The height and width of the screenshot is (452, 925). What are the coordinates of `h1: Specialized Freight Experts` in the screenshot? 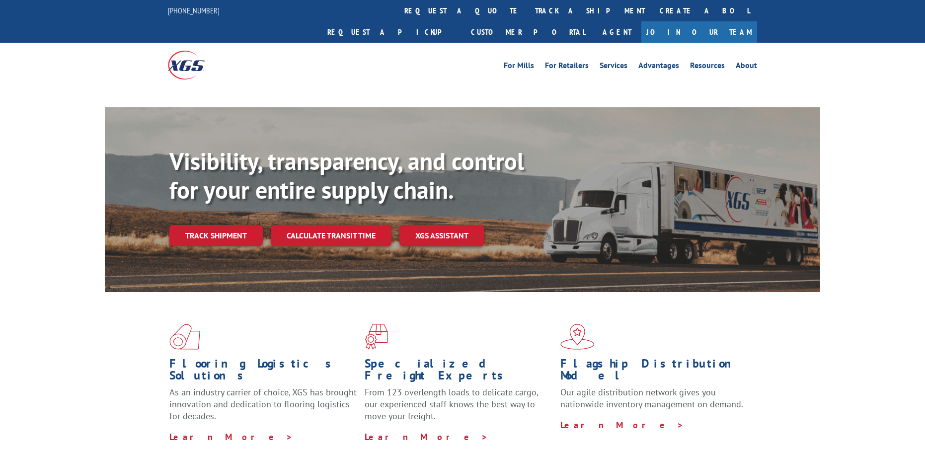 It's located at (459, 372).